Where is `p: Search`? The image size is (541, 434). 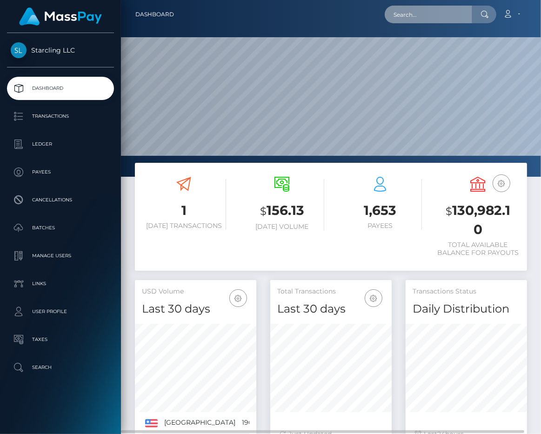
p: Search is located at coordinates (60, 367).